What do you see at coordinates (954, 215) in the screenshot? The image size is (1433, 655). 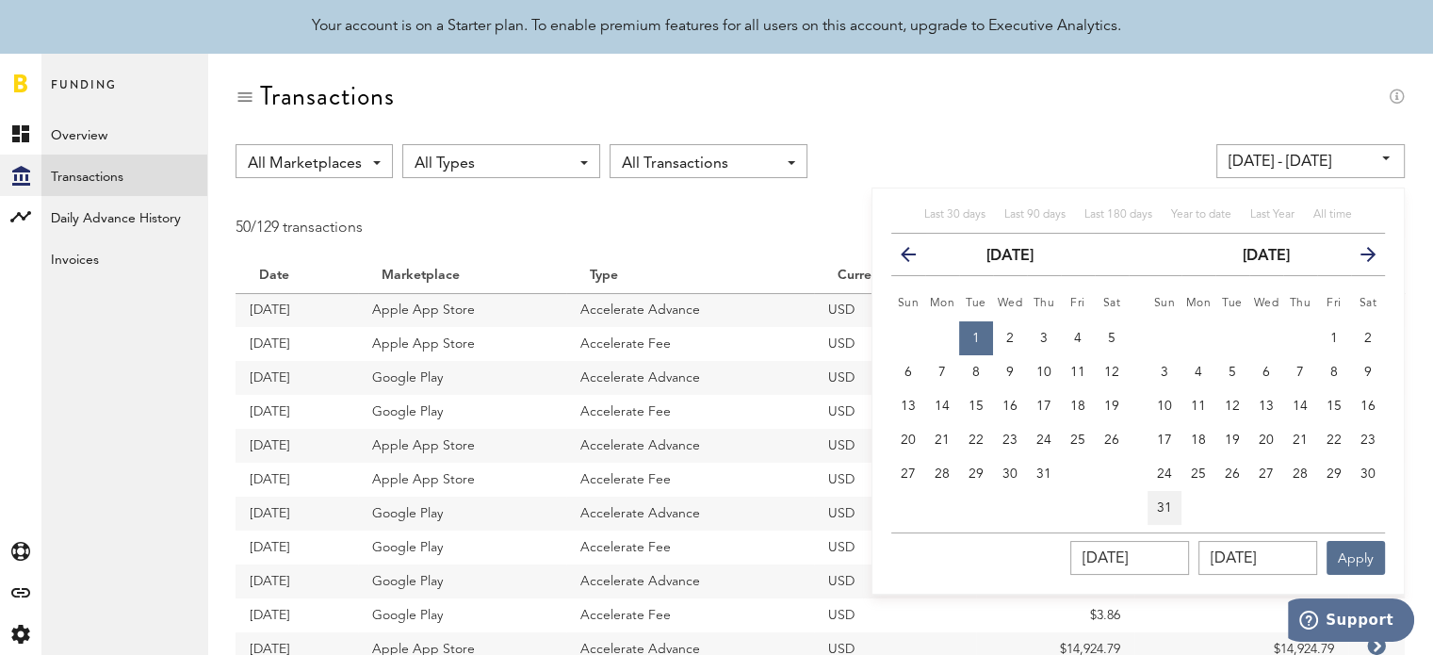 I see `span: Last 30 days` at bounding box center [954, 215].